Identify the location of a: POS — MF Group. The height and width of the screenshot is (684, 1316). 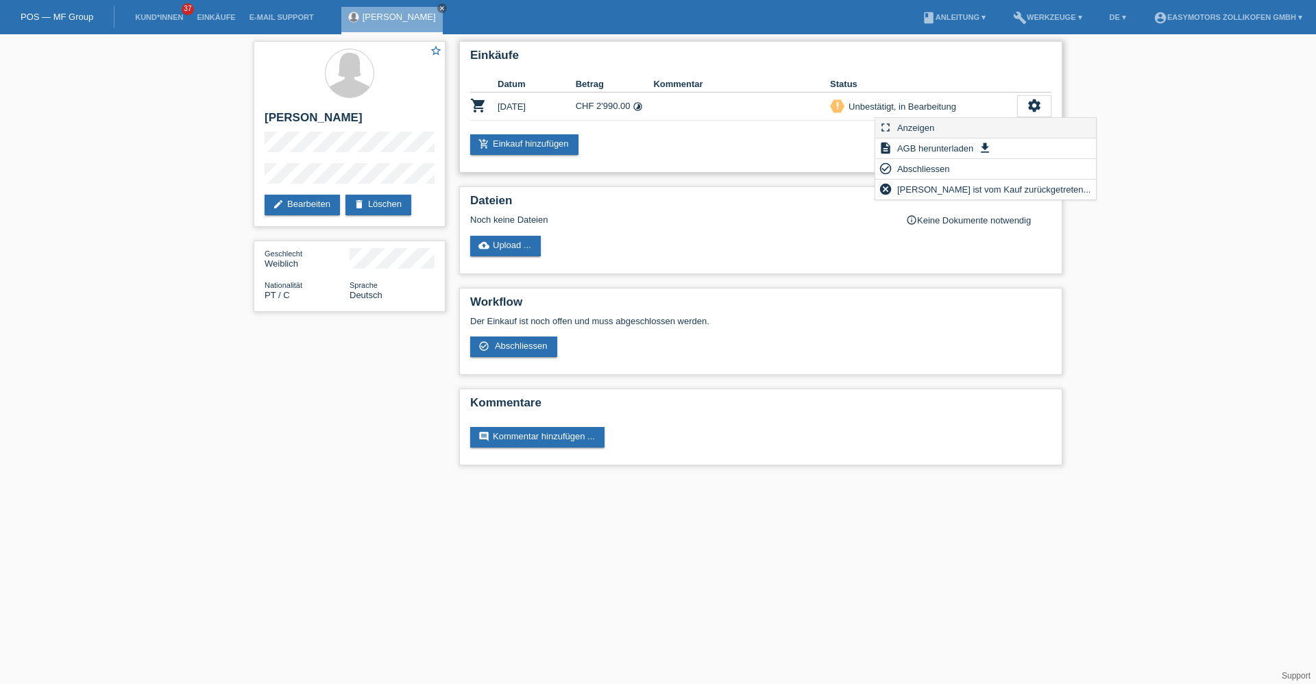
(57, 16).